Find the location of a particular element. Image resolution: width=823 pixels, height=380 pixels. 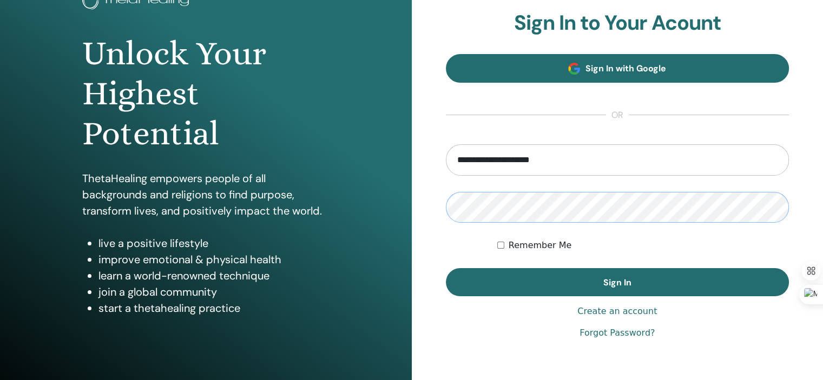

li: start a thetahealing practice is located at coordinates (214, 308).